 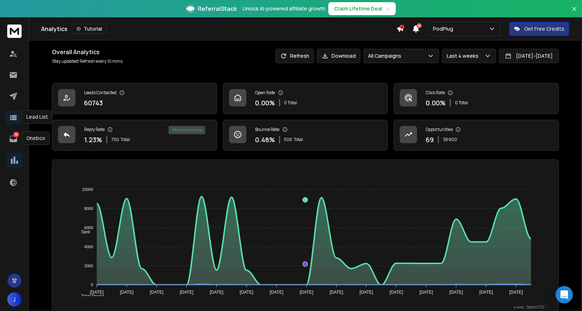 What do you see at coordinates (305, 98) in the screenshot?
I see `a: Open Rate0.00%0 Total` at bounding box center [305, 98].